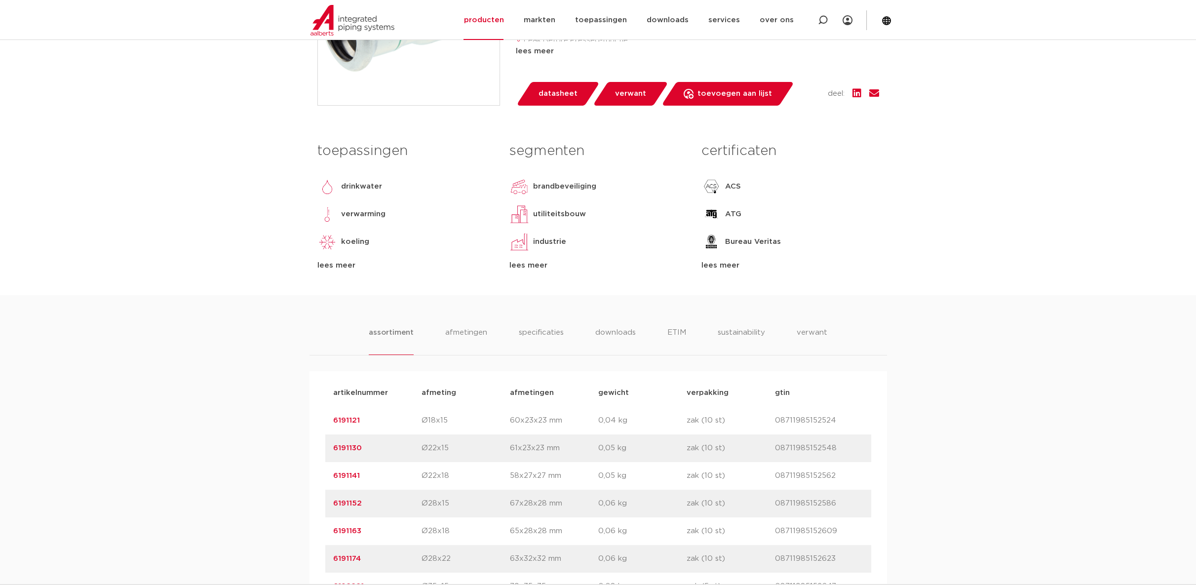  What do you see at coordinates (355, 242) in the screenshot?
I see `p: koeling` at bounding box center [355, 242].